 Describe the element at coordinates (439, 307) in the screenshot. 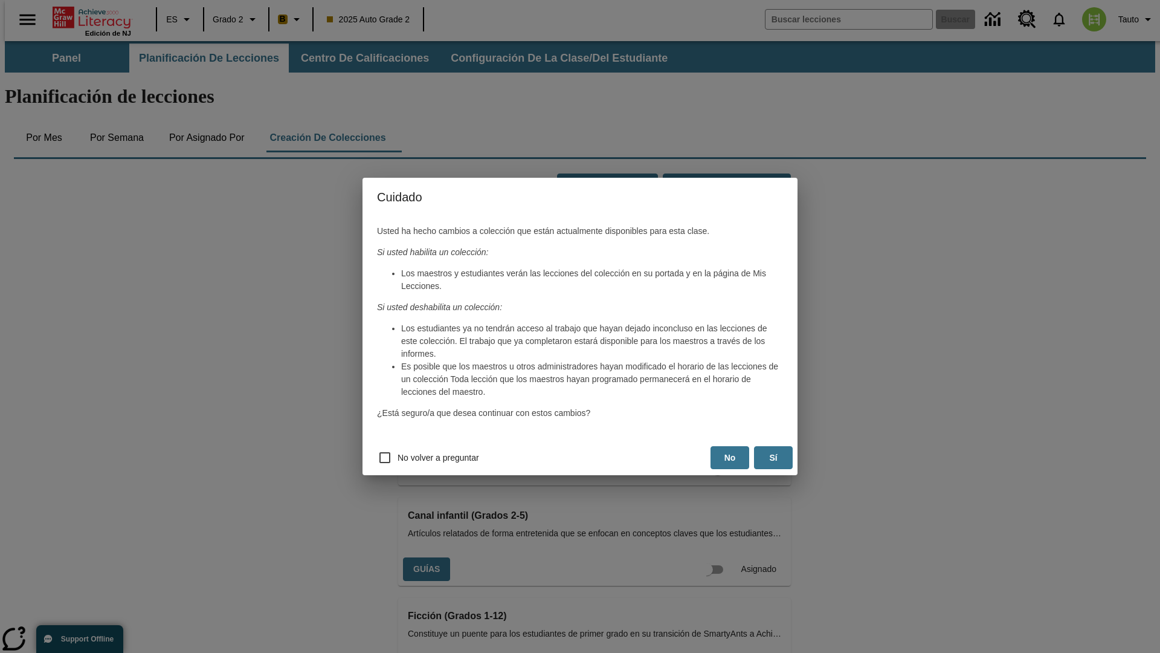

I see `em: Si usted deshabilita un colección:` at that location.